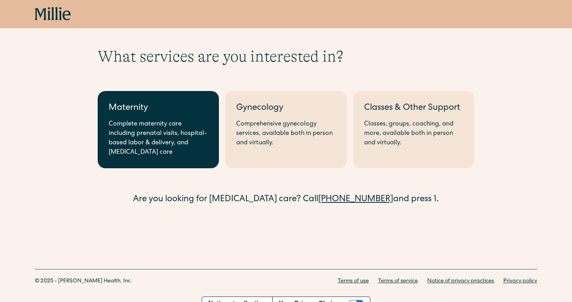 The image size is (572, 302). What do you see at coordinates (286, 108) in the screenshot?
I see `div: Gynecology` at bounding box center [286, 108].